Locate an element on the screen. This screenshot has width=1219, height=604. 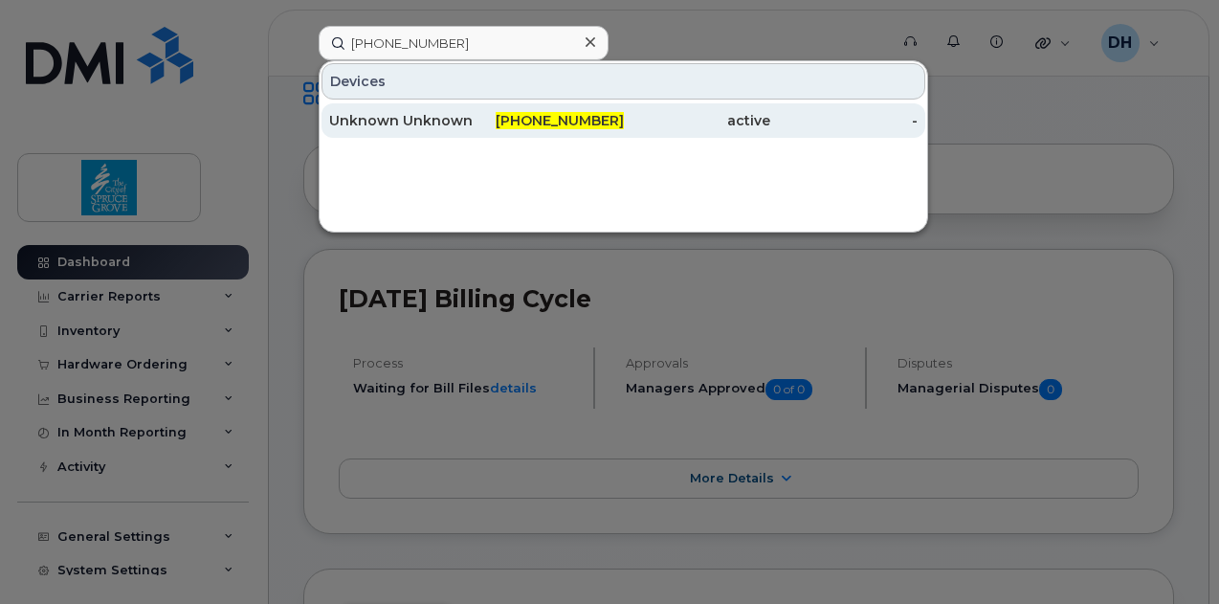
div: Unknown Unknown is located at coordinates (403, 121).